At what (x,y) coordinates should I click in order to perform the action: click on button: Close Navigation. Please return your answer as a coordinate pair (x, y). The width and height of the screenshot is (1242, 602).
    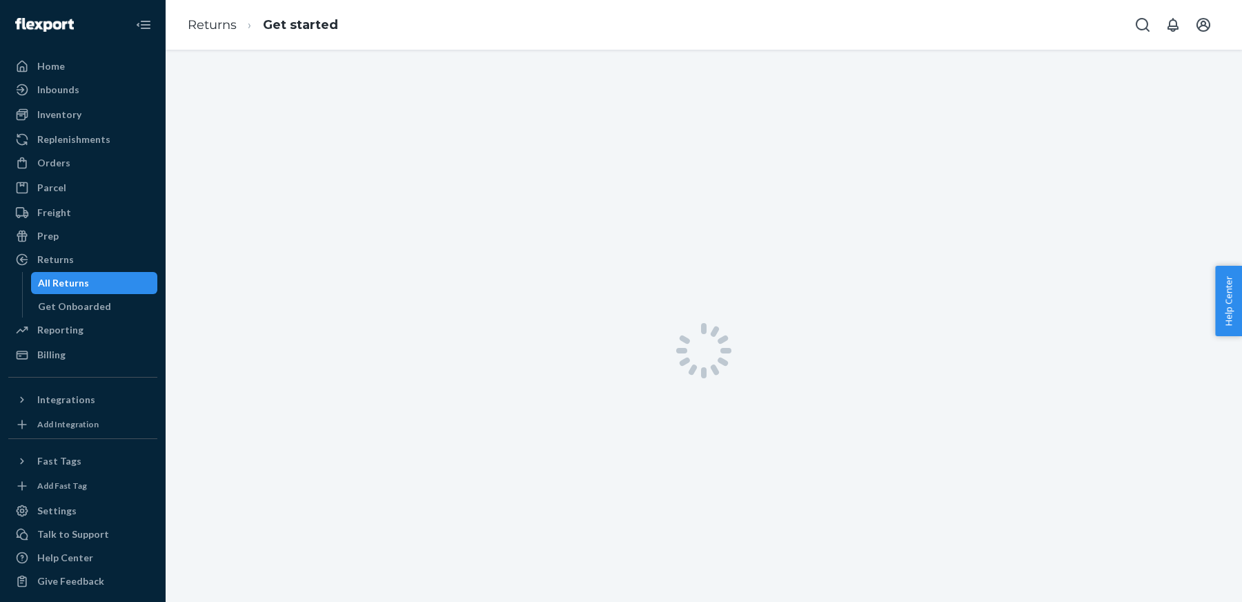
    Looking at the image, I should click on (144, 25).